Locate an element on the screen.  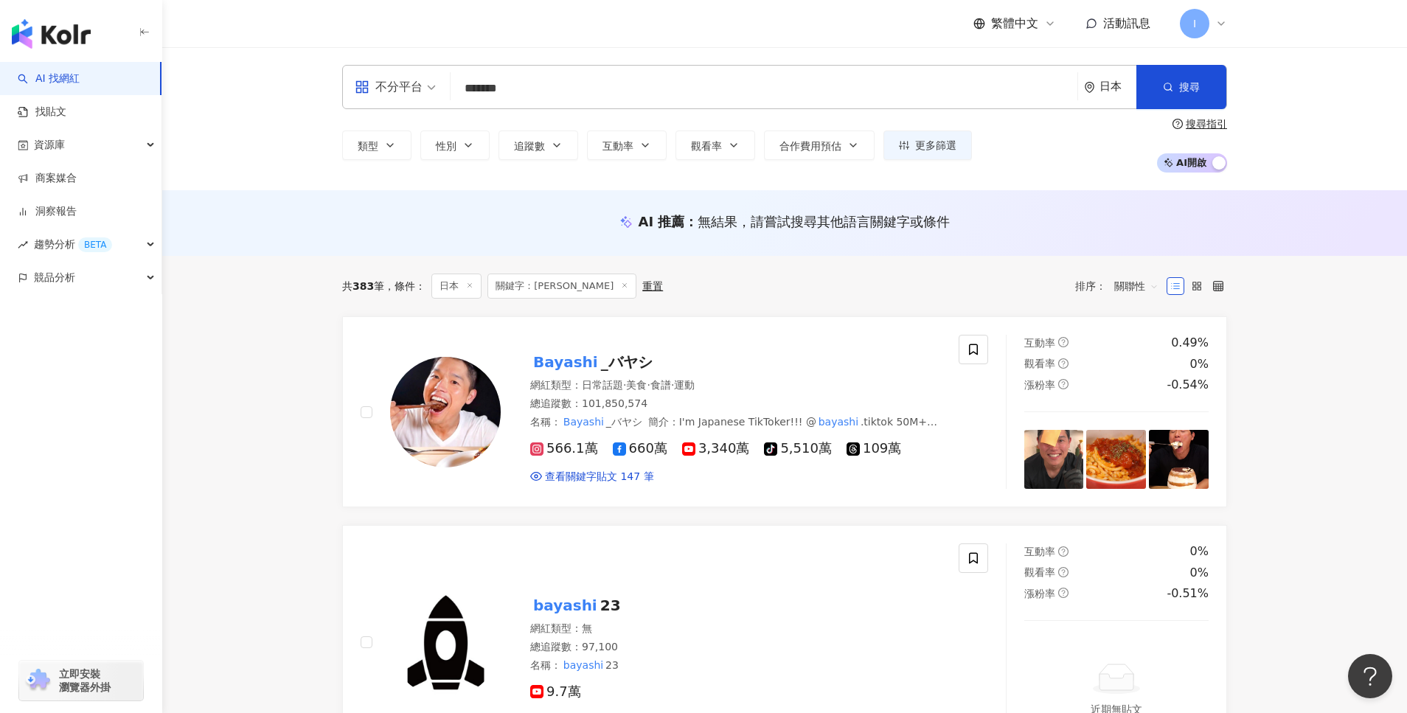
button: 性別 is located at coordinates (455, 145).